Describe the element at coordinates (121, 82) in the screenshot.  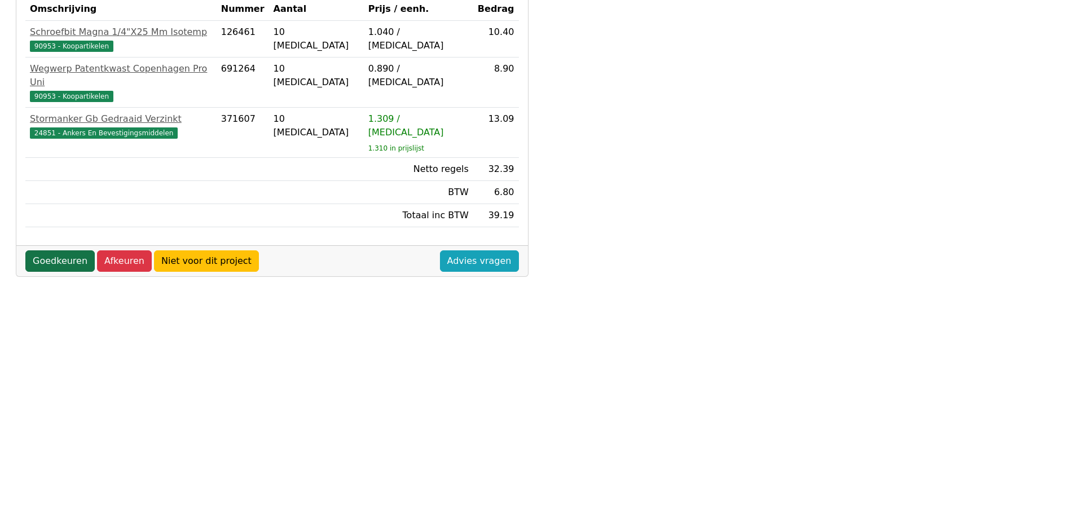
I see `a: Wegwerp Patentkwast Copenhagen Pro Uni90953 - Koopartikelen` at that location.